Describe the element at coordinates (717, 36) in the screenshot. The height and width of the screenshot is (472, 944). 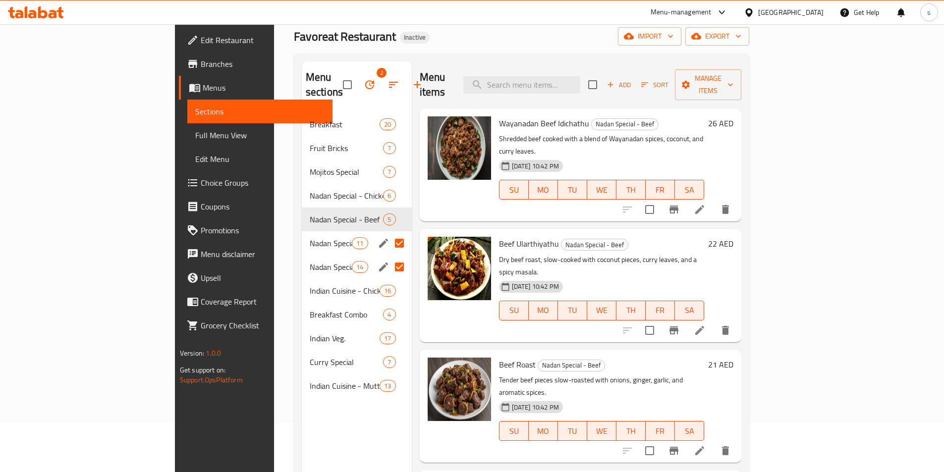
I see `button: export` at that location.